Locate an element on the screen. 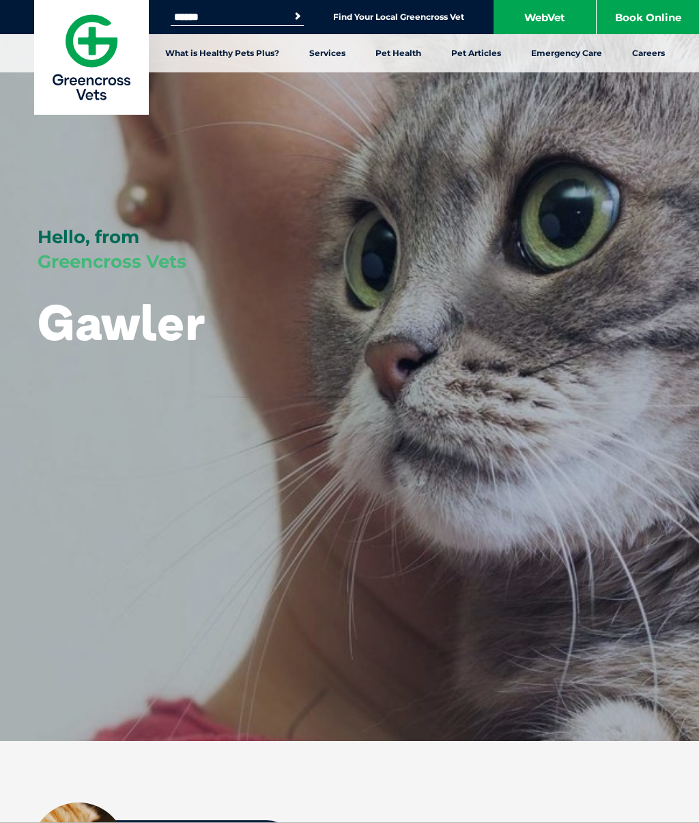 The width and height of the screenshot is (699, 823). button: Search is located at coordinates (298, 16).